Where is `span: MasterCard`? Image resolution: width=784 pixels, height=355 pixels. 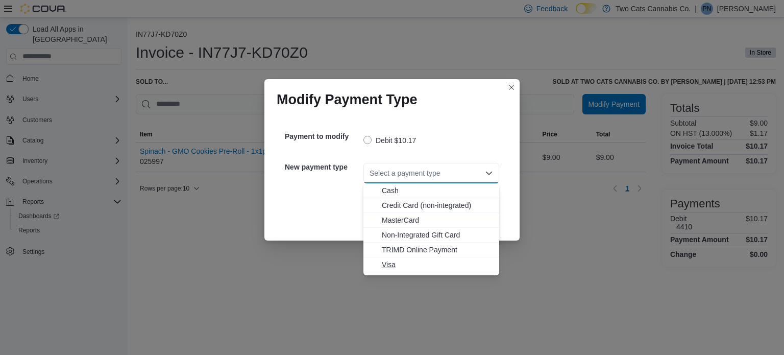 span: MasterCard is located at coordinates (437, 220).